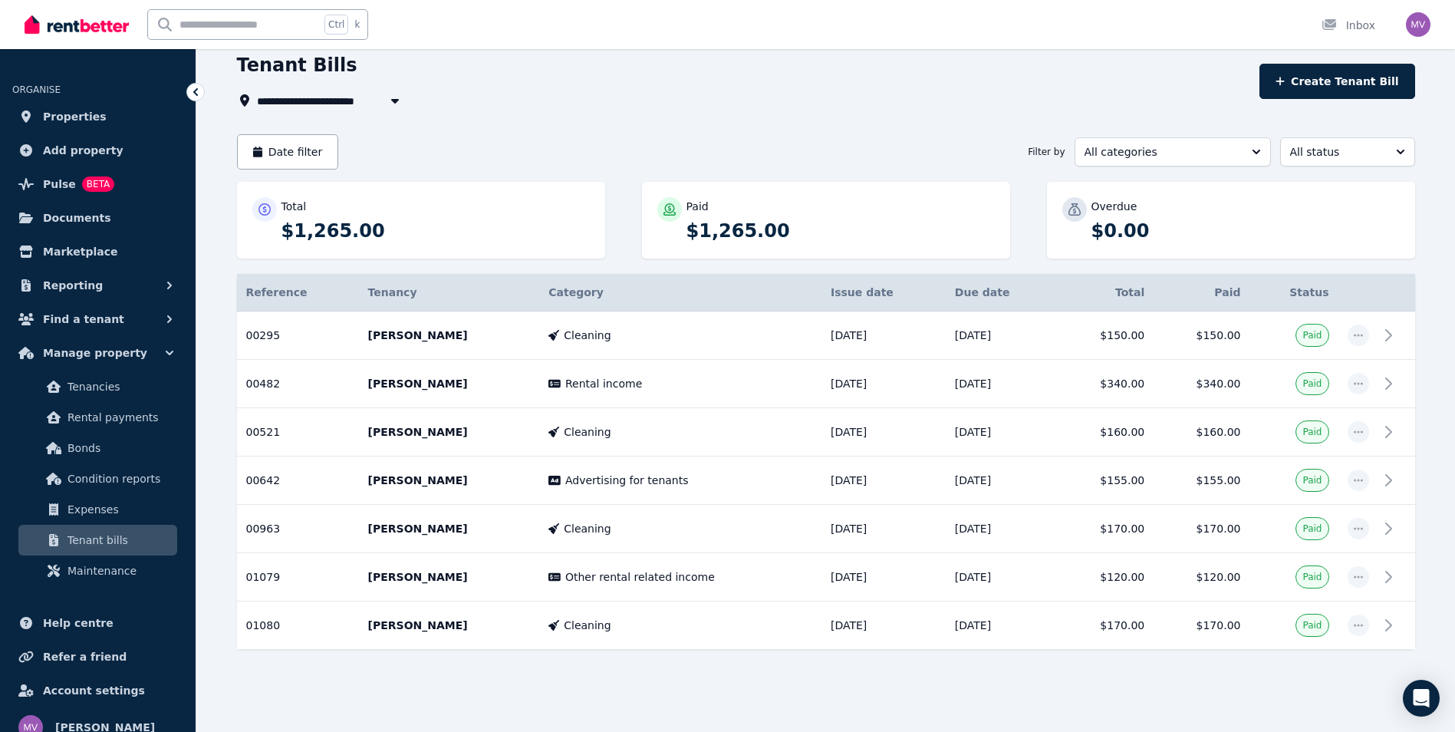 The height and width of the screenshot is (732, 1455). Describe the element at coordinates (97, 540) in the screenshot. I see `a: Tenant bills` at that location.